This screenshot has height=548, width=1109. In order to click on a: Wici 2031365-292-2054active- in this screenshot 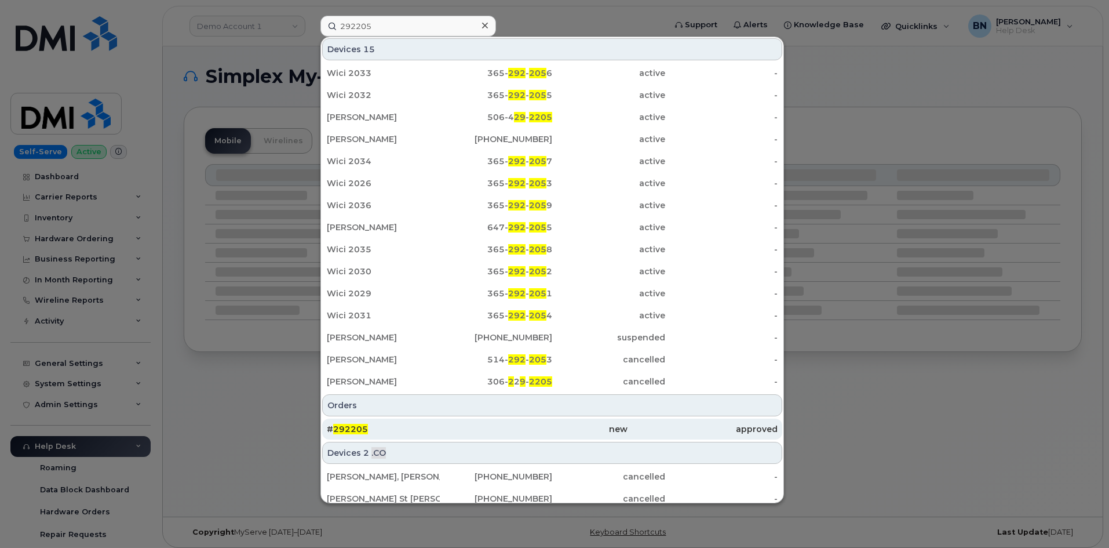, I will do `click(552, 315)`.